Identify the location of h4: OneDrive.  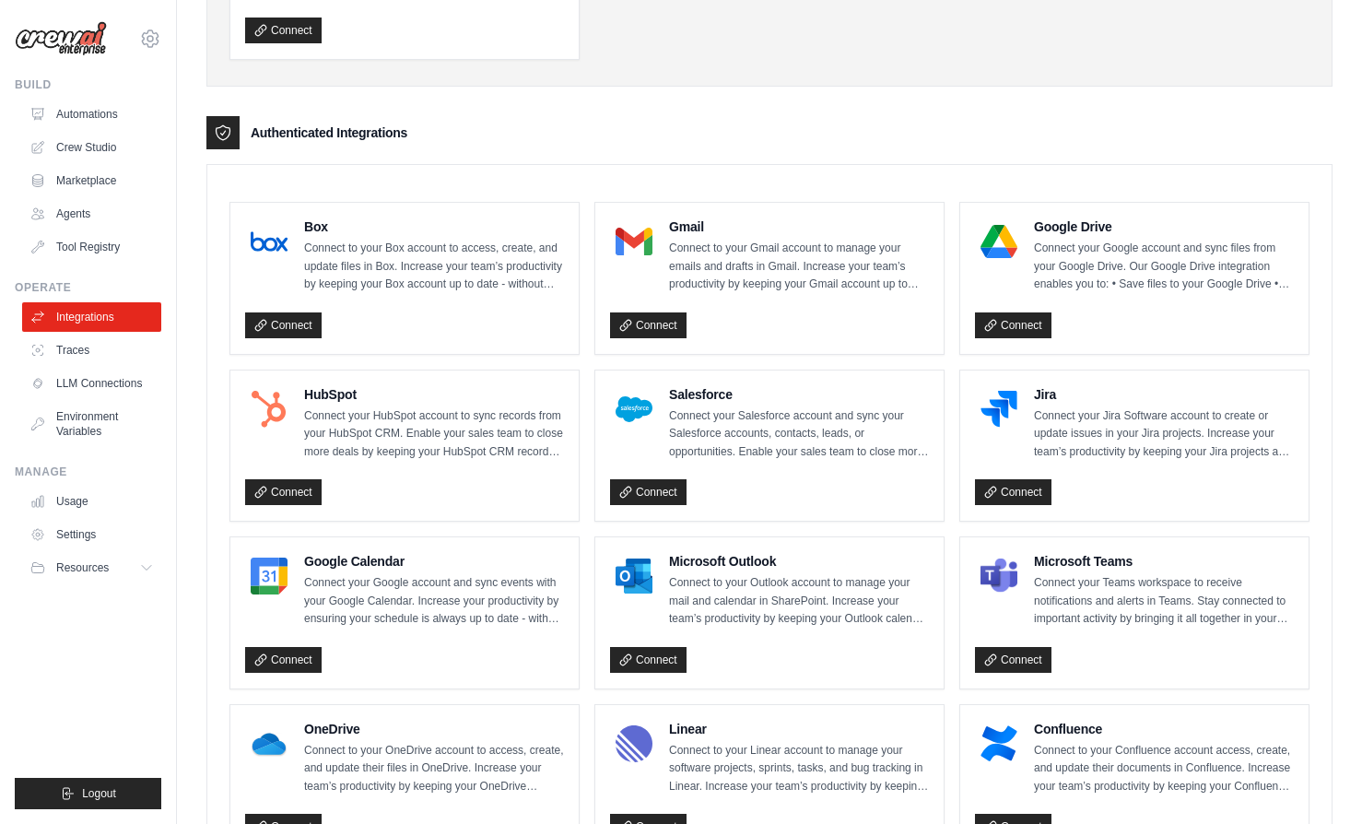
(434, 729).